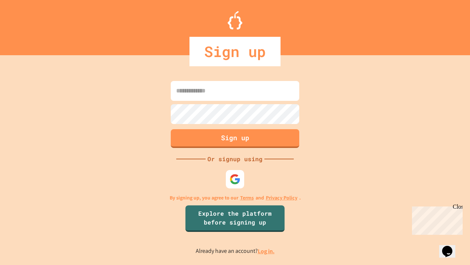 This screenshot has height=265, width=470. I want to click on a: Explore the platform before signing up, so click(235, 218).